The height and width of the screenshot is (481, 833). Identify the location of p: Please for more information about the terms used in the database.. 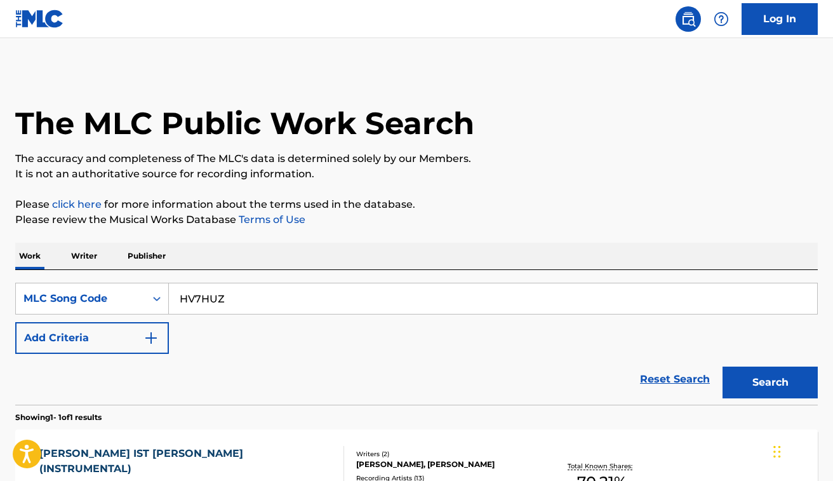
(417, 205).